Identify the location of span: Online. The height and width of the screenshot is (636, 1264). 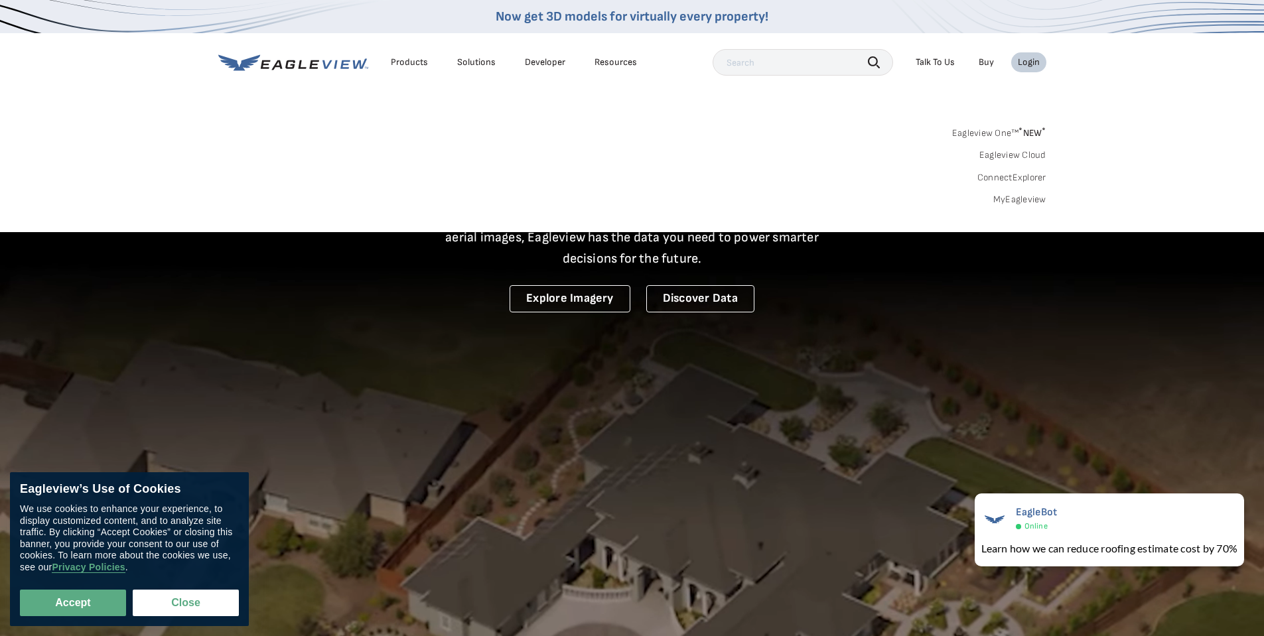
(1036, 526).